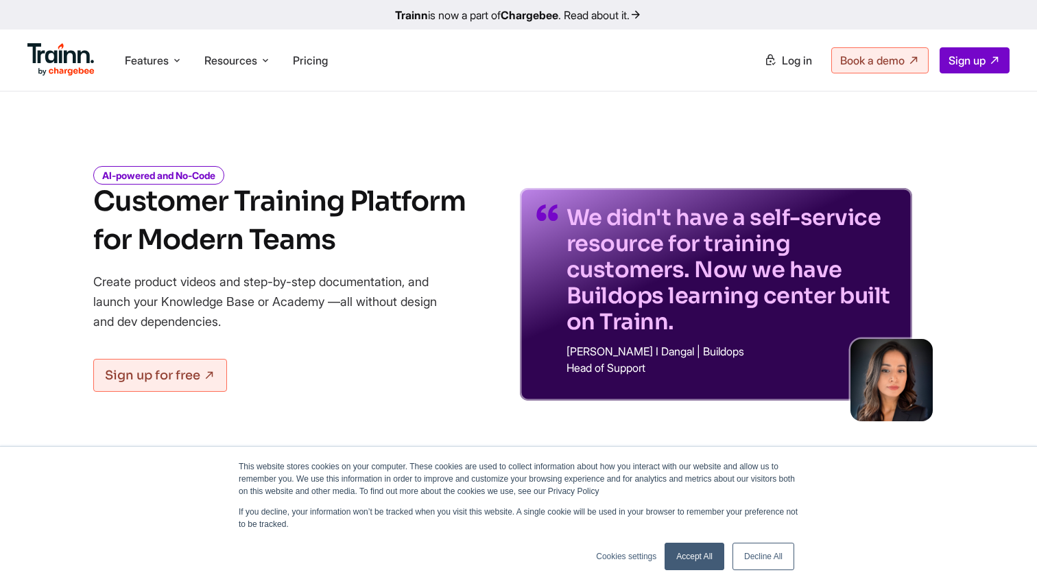 The image size is (1037, 588). Describe the element at coordinates (880, 60) in the screenshot. I see `a: Book a demo` at that location.